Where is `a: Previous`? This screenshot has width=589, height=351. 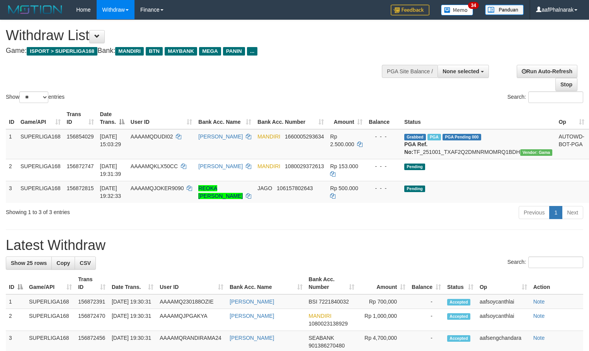
a: Previous is located at coordinates (534, 213).